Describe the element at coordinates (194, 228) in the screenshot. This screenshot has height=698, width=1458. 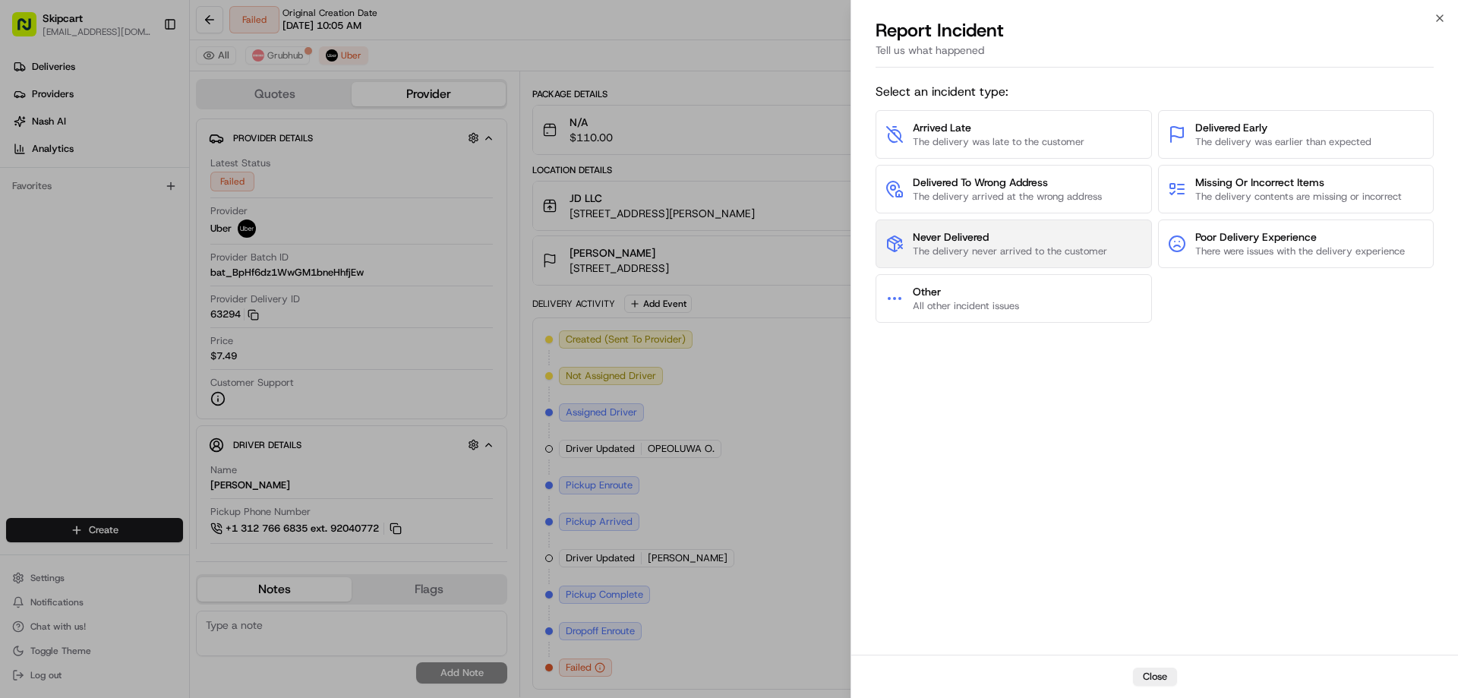
I see `span: API Documentation` at that location.